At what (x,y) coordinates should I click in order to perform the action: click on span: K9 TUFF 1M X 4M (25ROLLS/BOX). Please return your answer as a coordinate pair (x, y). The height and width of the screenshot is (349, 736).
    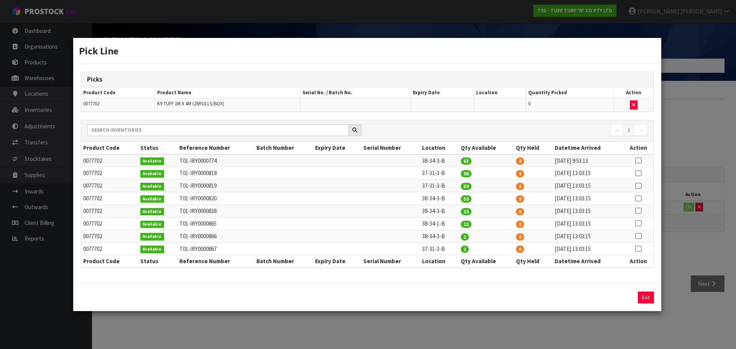
    Looking at the image, I should click on (191, 103).